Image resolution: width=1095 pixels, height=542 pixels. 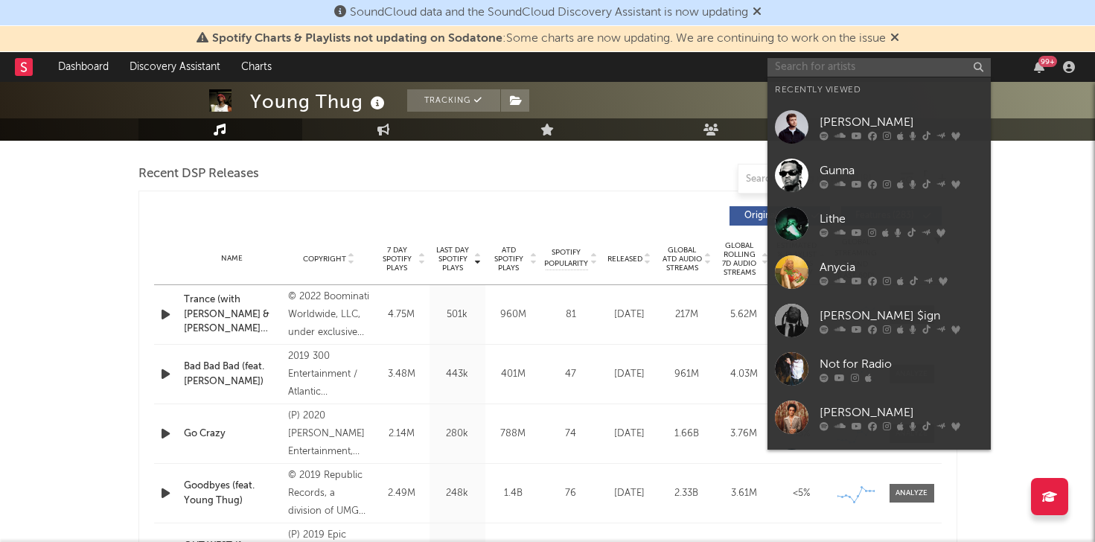 I want to click on div: Lithe, so click(x=902, y=219).